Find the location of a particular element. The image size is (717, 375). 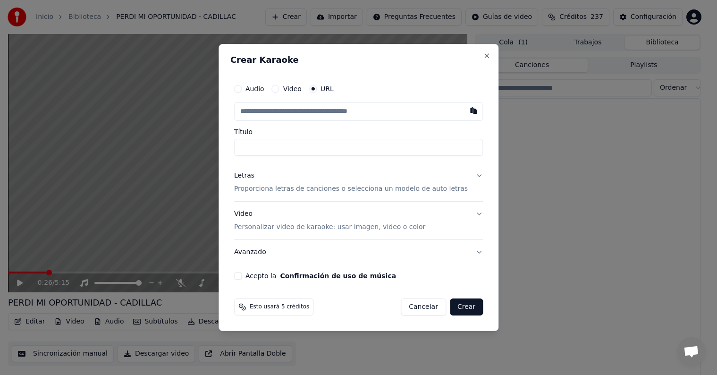

span: Esto usará 5 créditos is located at coordinates (279, 307).